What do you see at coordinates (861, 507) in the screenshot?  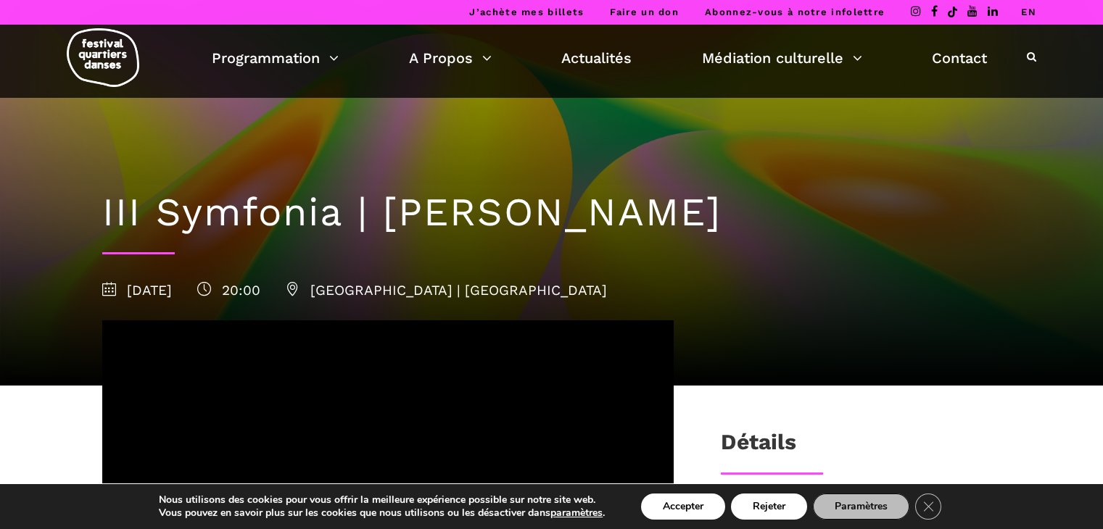 I see `button: Paramètres` at bounding box center [861, 507].